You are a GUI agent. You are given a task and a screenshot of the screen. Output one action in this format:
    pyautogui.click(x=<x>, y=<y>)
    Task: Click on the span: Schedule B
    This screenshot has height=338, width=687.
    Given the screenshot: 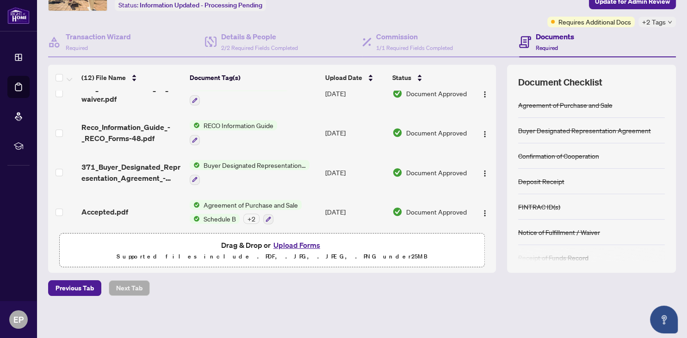 What is the action you would take?
    pyautogui.click(x=220, y=219)
    